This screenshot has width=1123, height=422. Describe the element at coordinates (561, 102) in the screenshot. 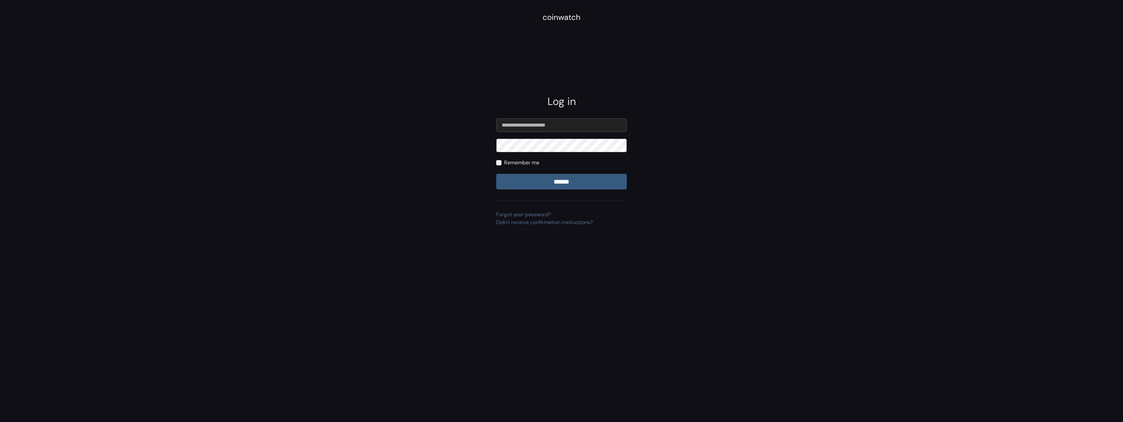

I see `h2: Log in` at that location.